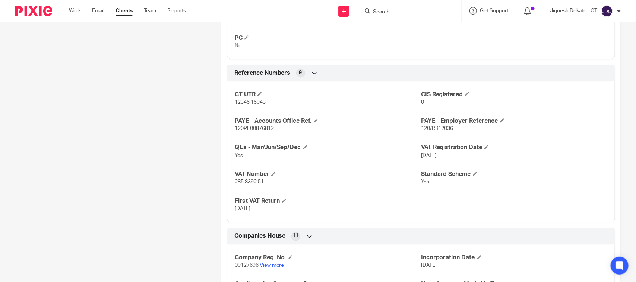  Describe the element at coordinates (249, 182) in the screenshot. I see `span: 285 8392 51` at that location.